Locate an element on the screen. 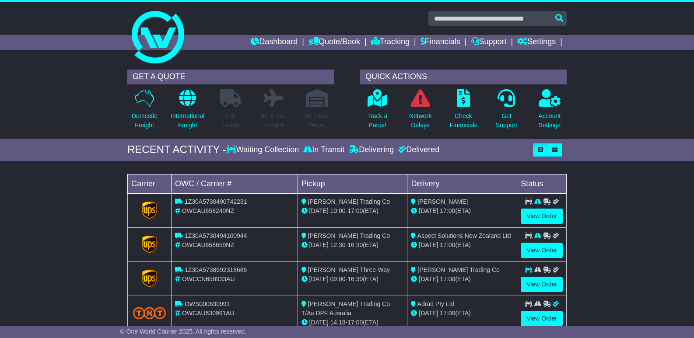  td: Delivery is located at coordinates (462, 184).